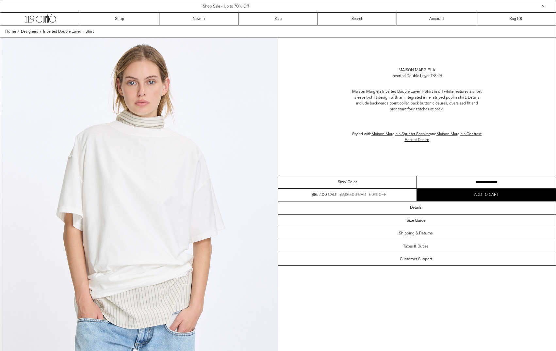  Describe the element at coordinates (437, 19) in the screenshot. I see `a: Account` at that location.